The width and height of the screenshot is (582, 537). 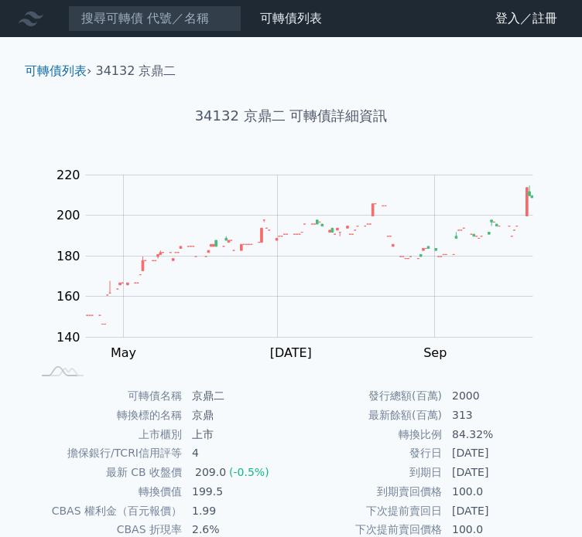 What do you see at coordinates (526, 19) in the screenshot?
I see `a: 登入／註冊` at bounding box center [526, 19].